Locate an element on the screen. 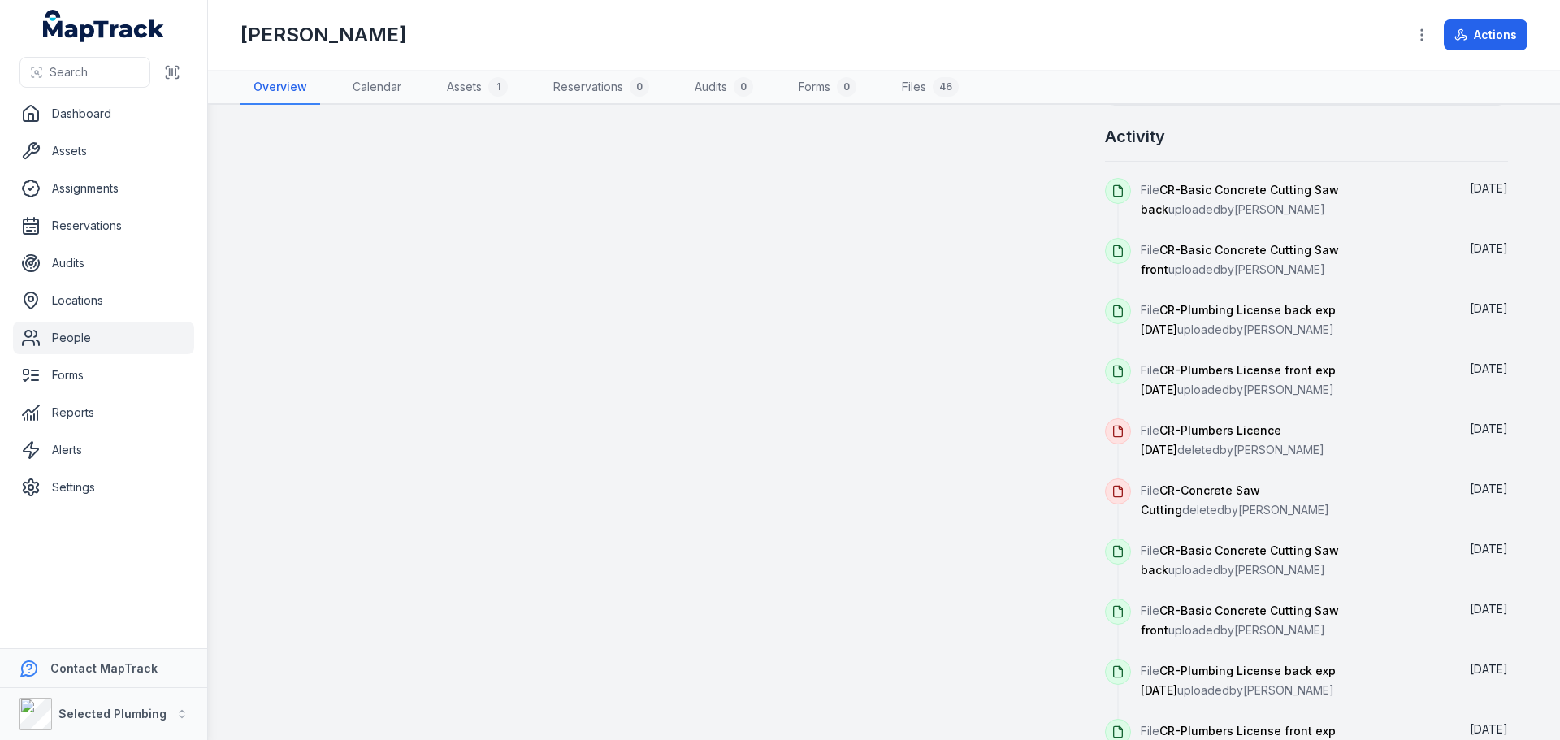 The height and width of the screenshot is (740, 1560). a: Audits is located at coordinates (103, 263).